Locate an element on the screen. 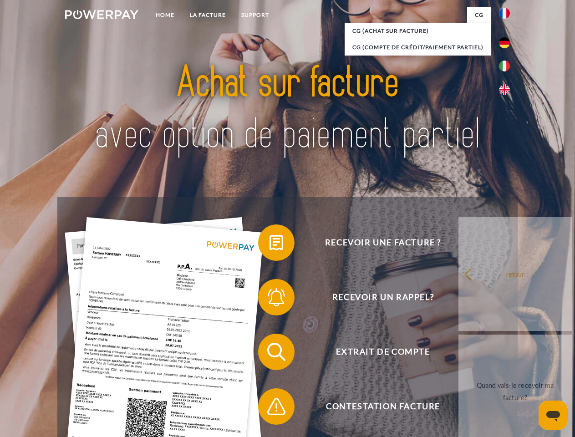 The height and width of the screenshot is (437, 575). a: Contestation Facture is located at coordinates (377, 407).